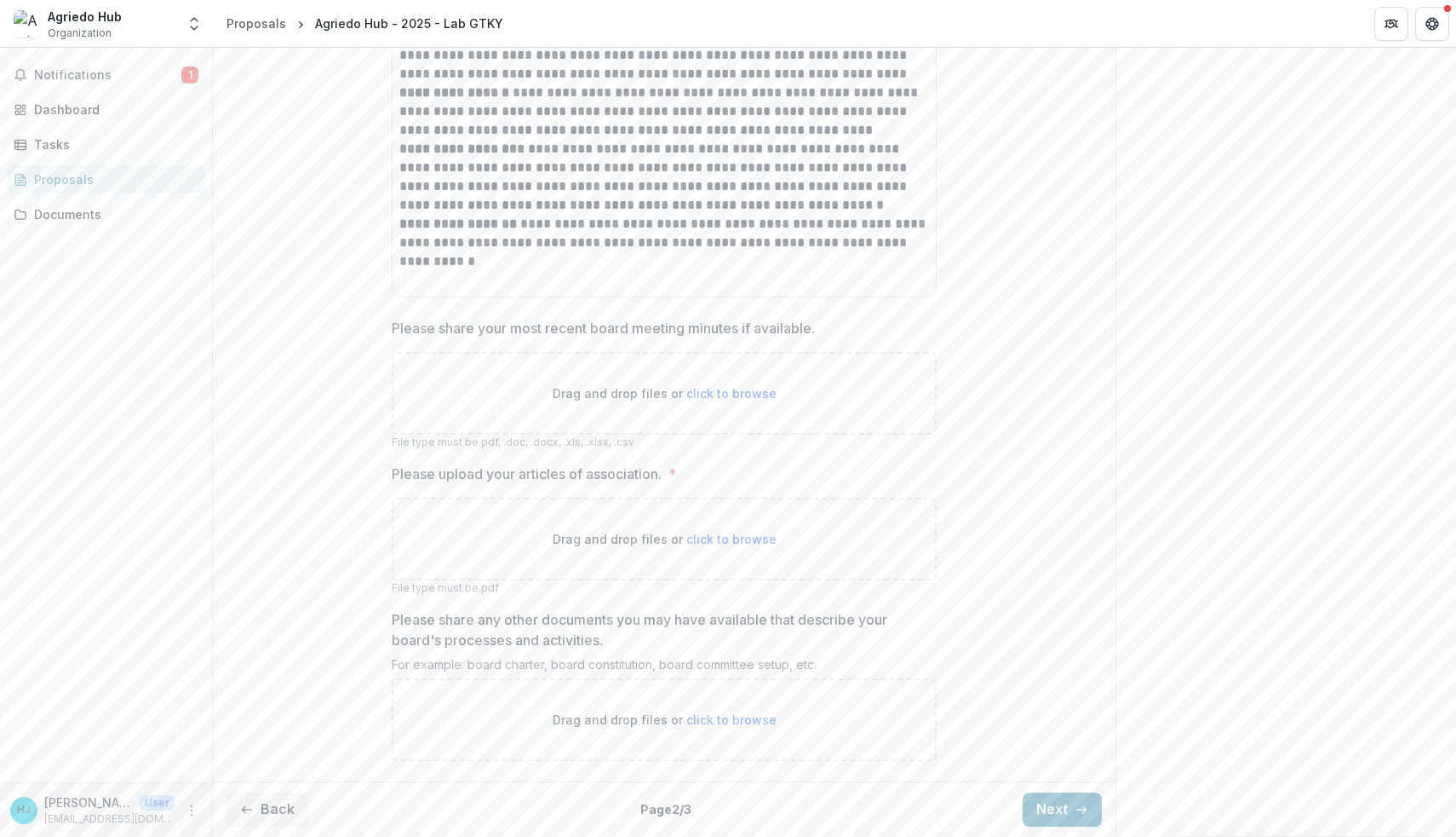  What do you see at coordinates (28, 24) in the screenshot?
I see `img: Agriedo Hub` at bounding box center [28, 24].